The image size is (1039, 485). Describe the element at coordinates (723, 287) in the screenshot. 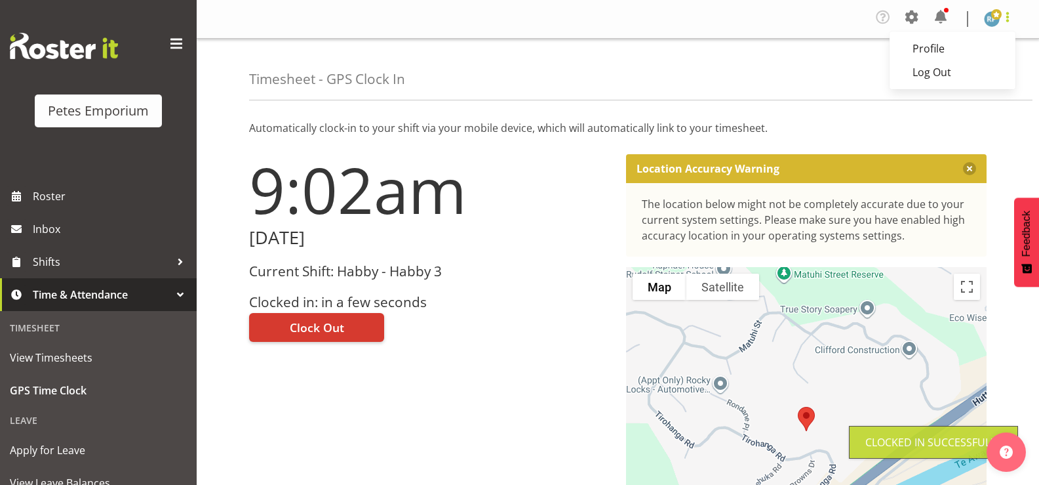

I see `button: Show satellite imagery` at that location.